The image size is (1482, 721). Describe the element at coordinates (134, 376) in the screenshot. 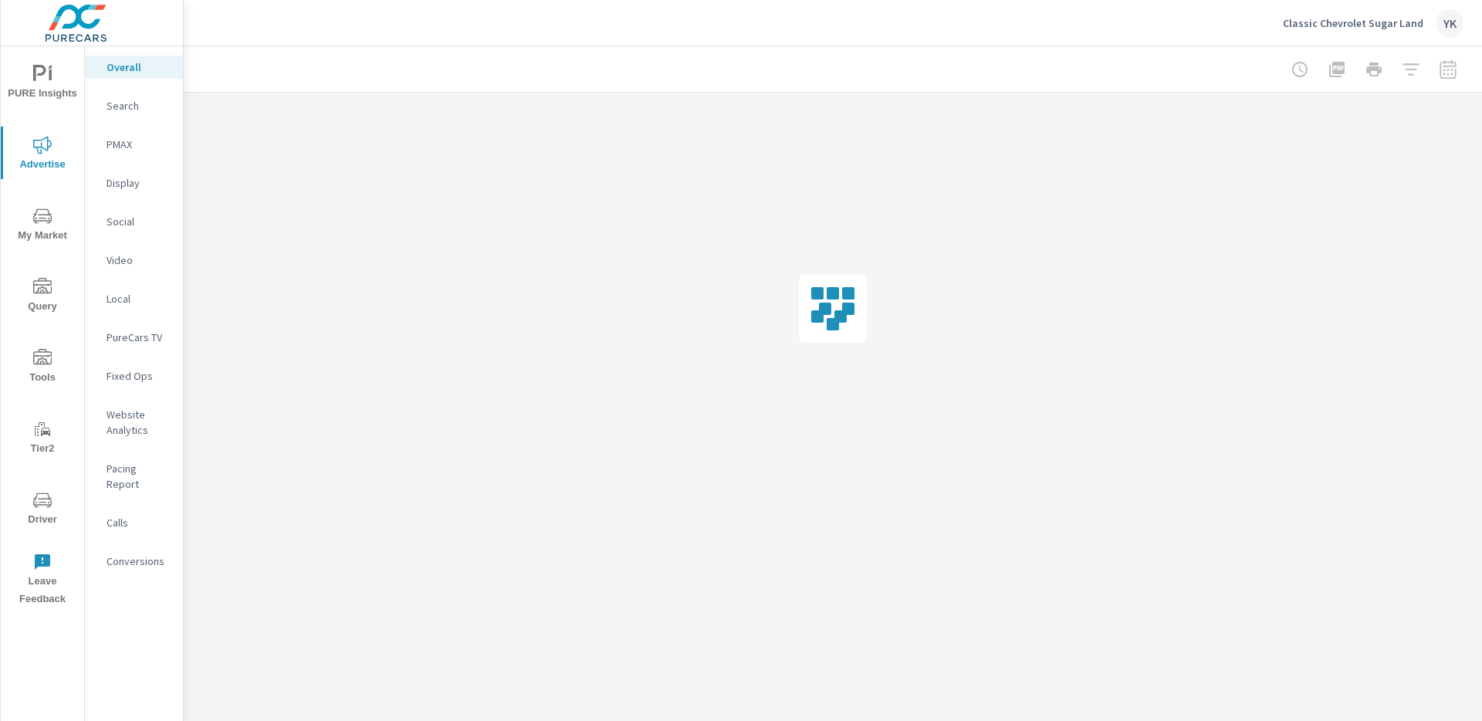

I see `div: Fixed Ops` at that location.